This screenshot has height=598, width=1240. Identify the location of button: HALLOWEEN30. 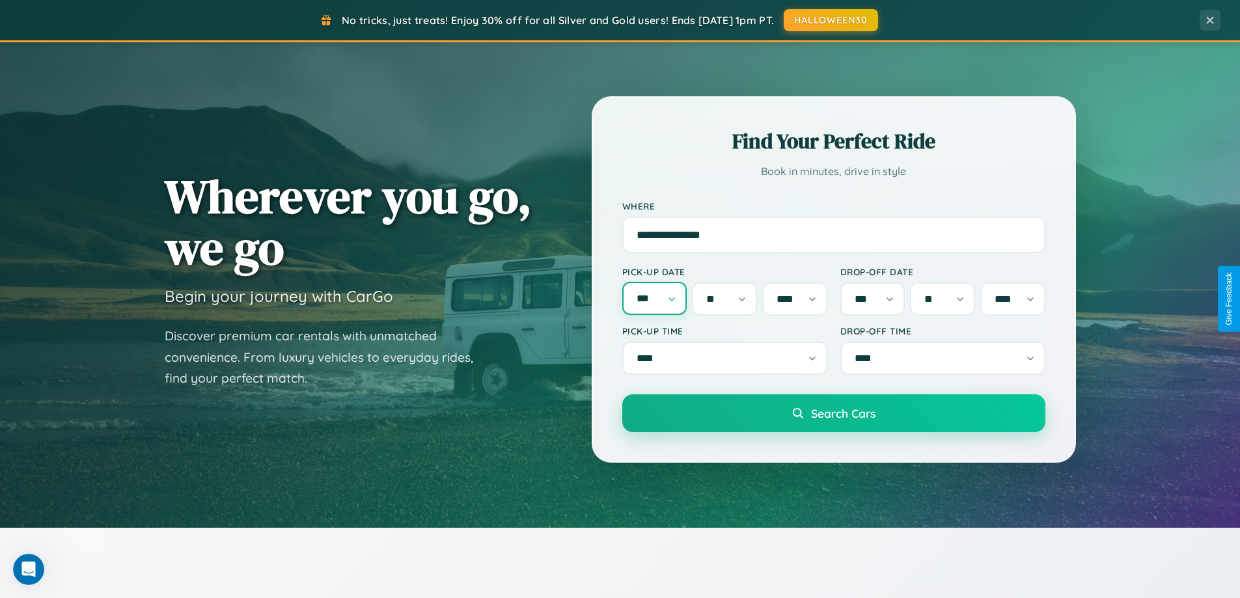
(830, 20).